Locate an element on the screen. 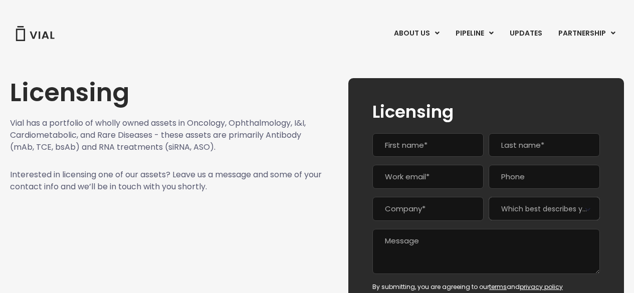 This screenshot has height=293, width=634. input: Company* is located at coordinates (428, 209).